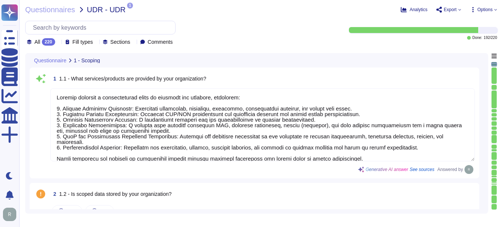 Image resolution: width=503 pixels, height=227 pixels. What do you see at coordinates (116, 194) in the screenshot?
I see `span: 1.2 - Is scoped data stored by your organization?` at bounding box center [116, 194].